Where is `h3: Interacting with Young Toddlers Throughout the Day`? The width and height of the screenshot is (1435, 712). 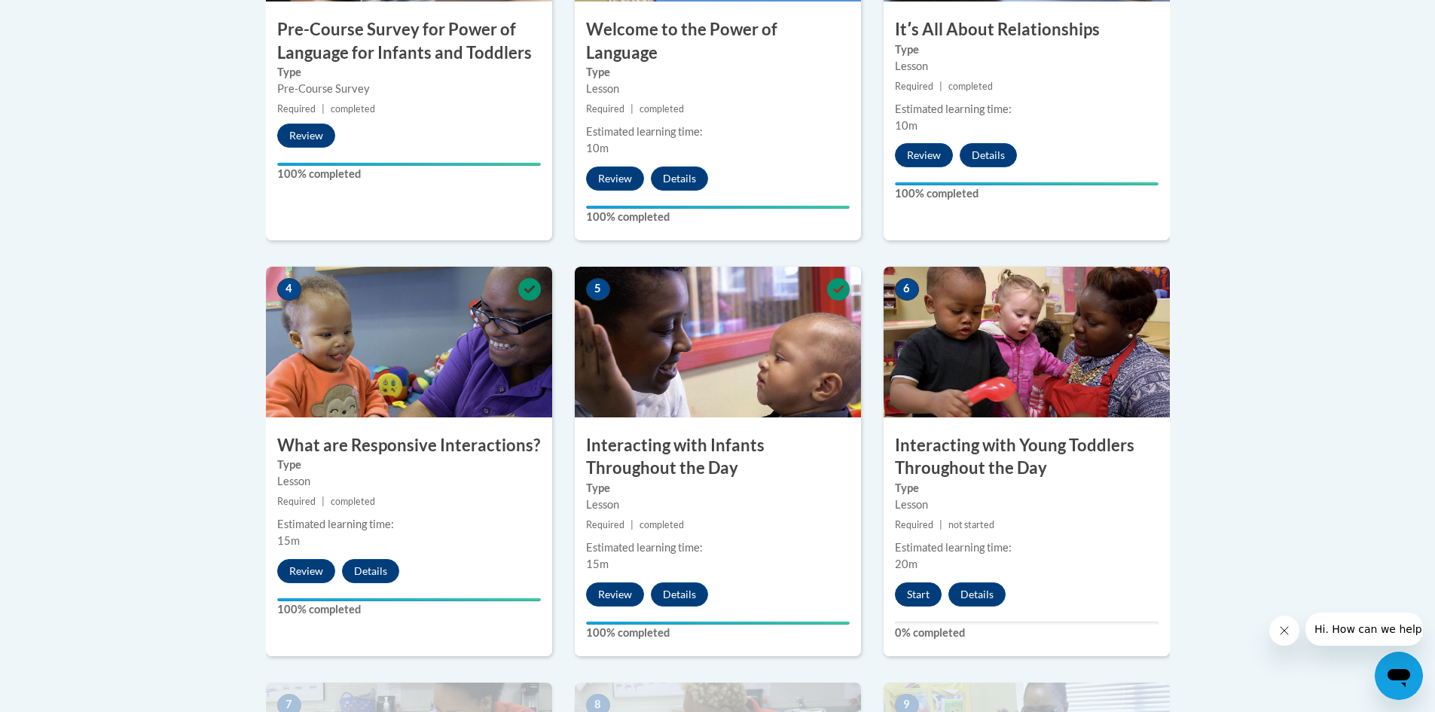
h3: Interacting with Young Toddlers Throughout the Day is located at coordinates (1027, 457).